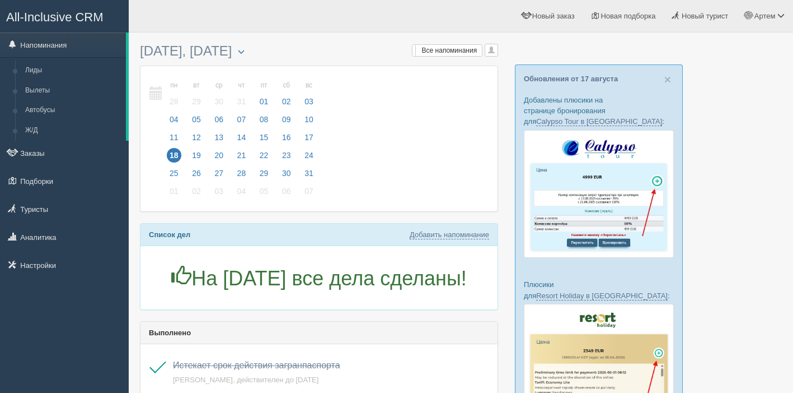  Describe the element at coordinates (628, 16) in the screenshot. I see `span: Новая подборка` at that location.